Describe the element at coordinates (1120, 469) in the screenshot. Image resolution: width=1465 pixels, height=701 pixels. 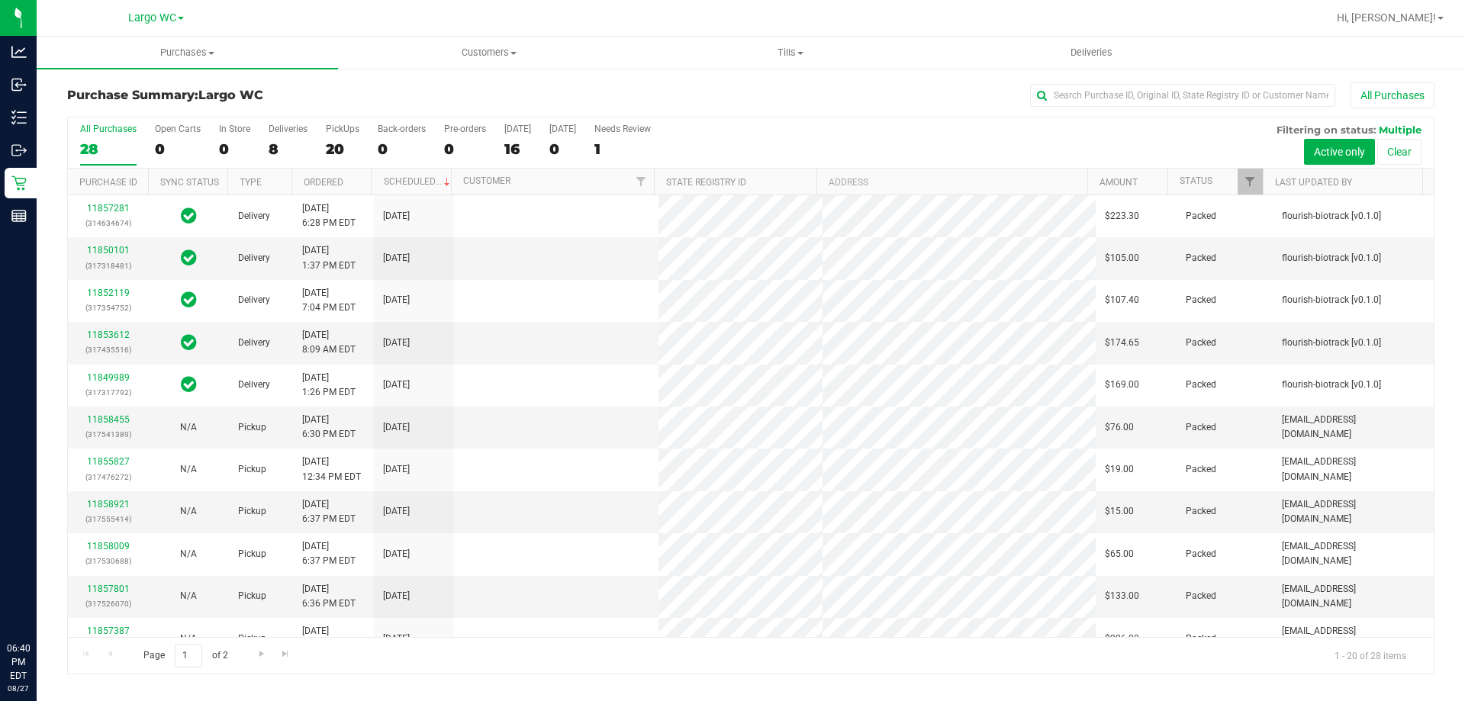
I see `span: $19.00` at that location.